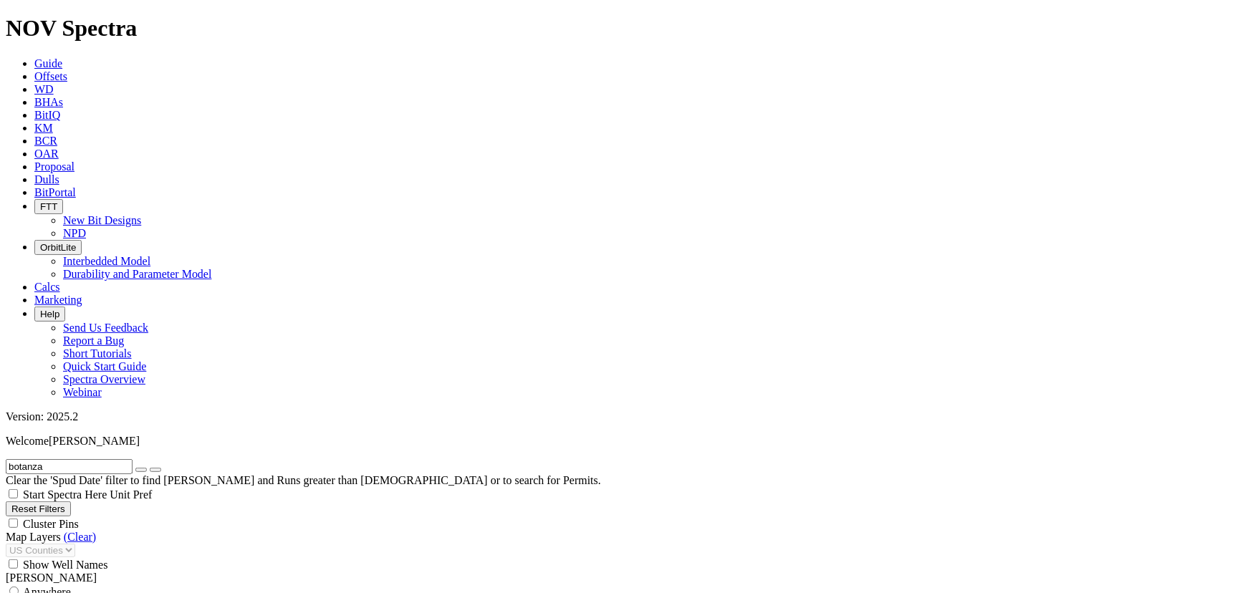 The width and height of the screenshot is (1250, 593). What do you see at coordinates (105, 366) in the screenshot?
I see `a: Quick Start Guide` at bounding box center [105, 366].